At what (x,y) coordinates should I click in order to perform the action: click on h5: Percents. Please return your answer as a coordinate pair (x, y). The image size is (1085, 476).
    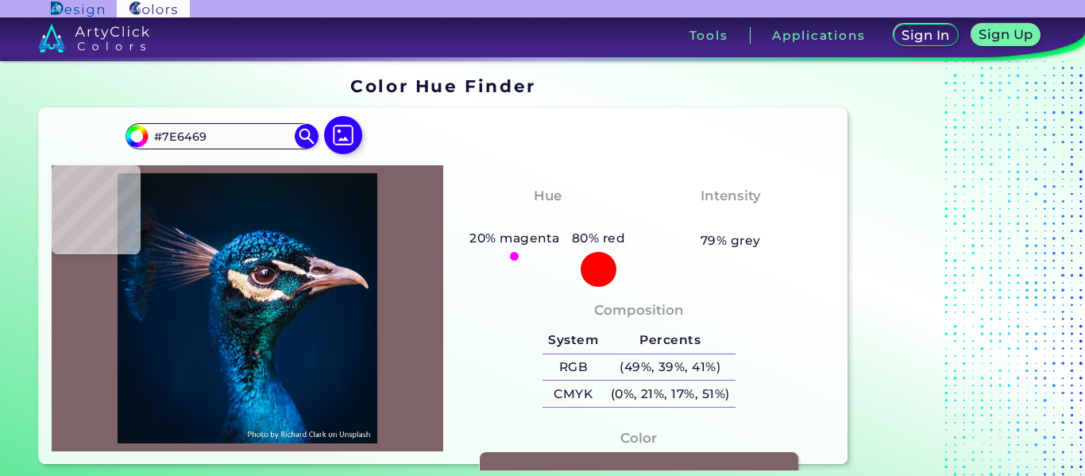
    Looking at the image, I should click on (670, 340).